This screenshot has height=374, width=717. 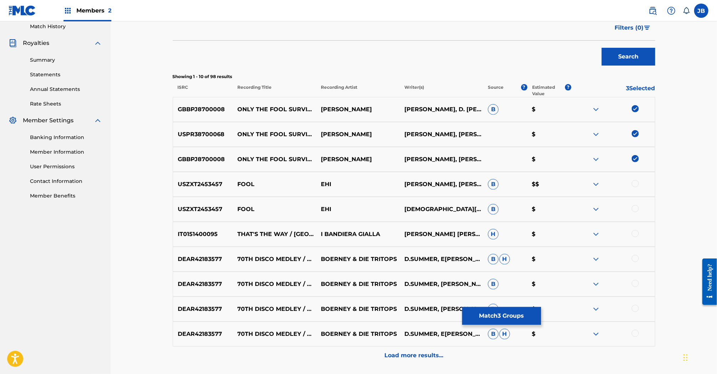 What do you see at coordinates (48, 121) in the screenshot?
I see `span: Member Settings` at bounding box center [48, 121].